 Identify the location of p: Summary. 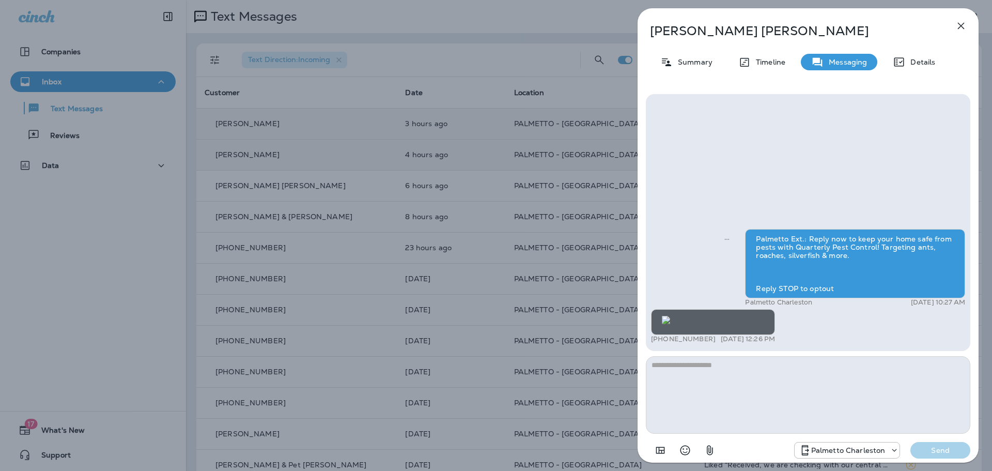
(693, 62).